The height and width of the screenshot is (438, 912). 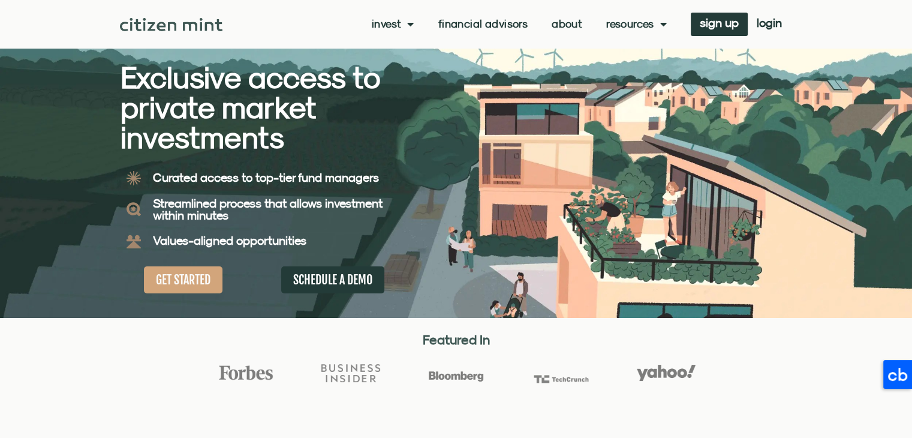 What do you see at coordinates (267, 209) in the screenshot?
I see `b: Streamlined process that allows investment within minutes` at bounding box center [267, 209].